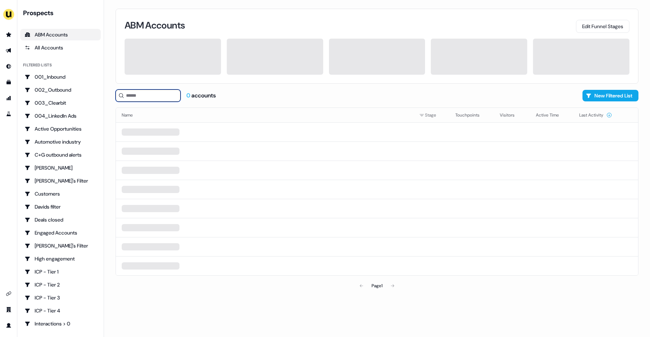  Describe the element at coordinates (60, 77) in the screenshot. I see `div: 001_Inbound` at that location.